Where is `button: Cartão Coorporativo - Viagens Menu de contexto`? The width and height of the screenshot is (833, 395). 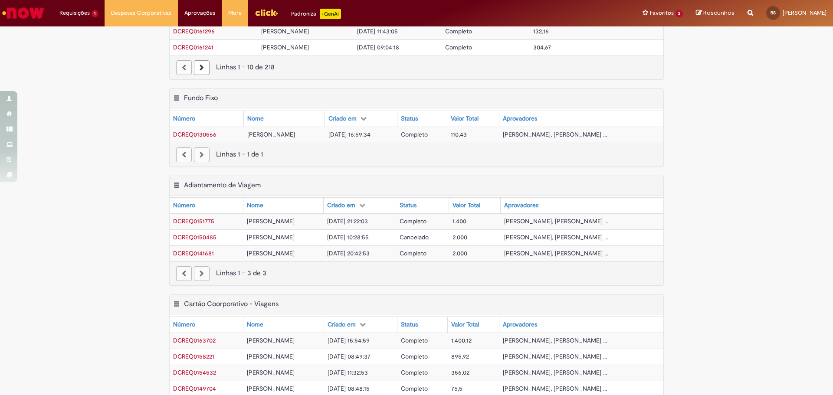 button: Cartão Coorporativo - Viagens Menu de contexto is located at coordinates (177, 305).